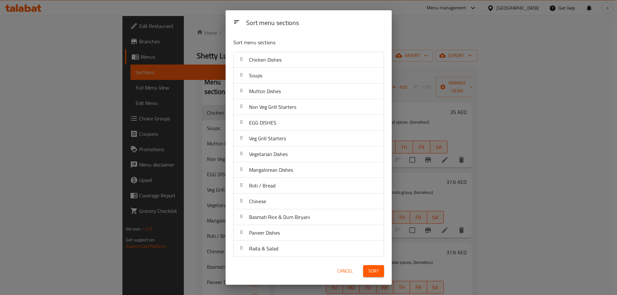  What do you see at coordinates (308, 138) in the screenshot?
I see `div: Veg Grill Starters` at bounding box center [308, 138].